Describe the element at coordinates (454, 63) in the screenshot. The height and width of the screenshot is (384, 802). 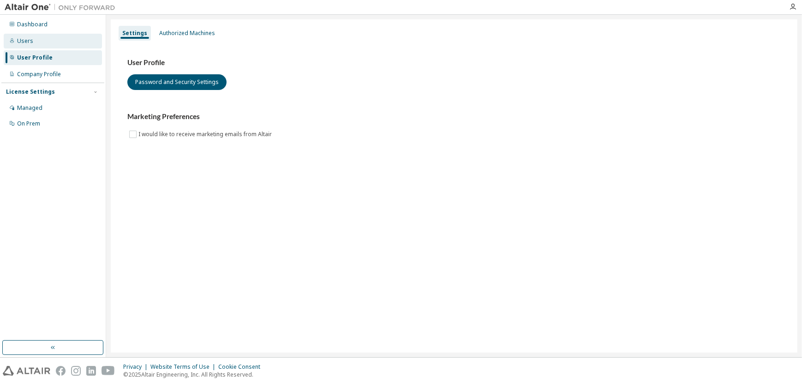
I see `h3: User Profile` at that location.